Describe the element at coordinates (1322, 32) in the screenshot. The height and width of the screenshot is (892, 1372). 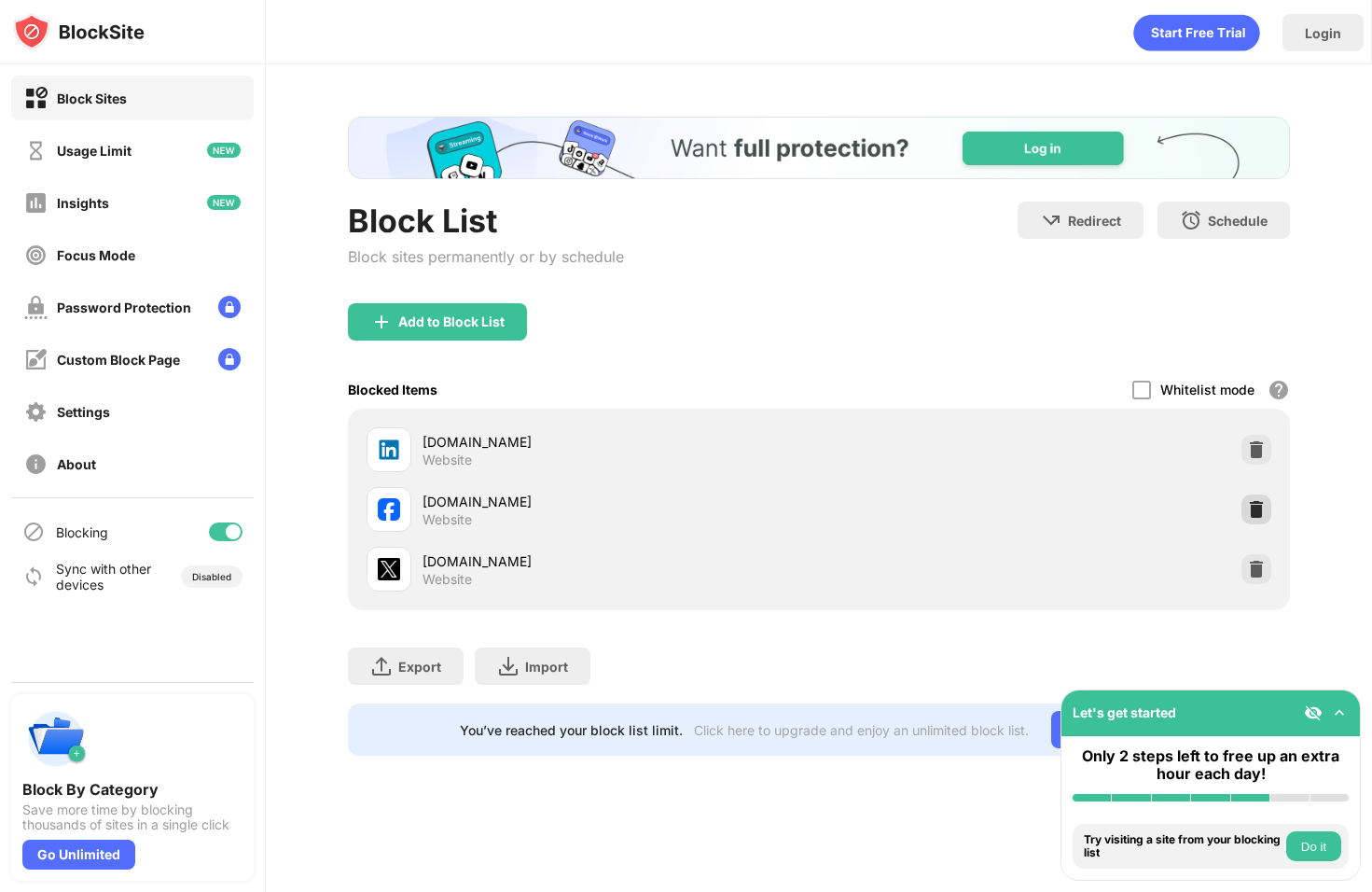
I see `div: Login` at that location.